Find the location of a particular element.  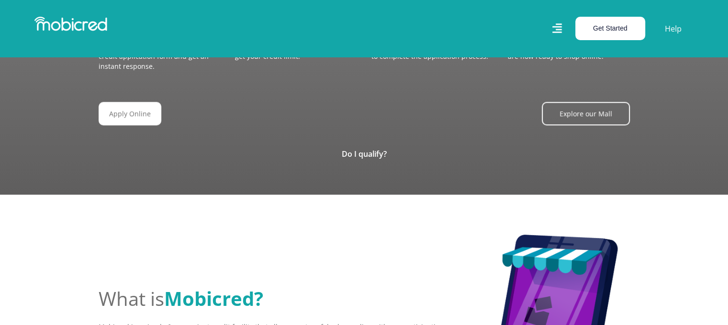

img: Mobicred is located at coordinates (71, 24).